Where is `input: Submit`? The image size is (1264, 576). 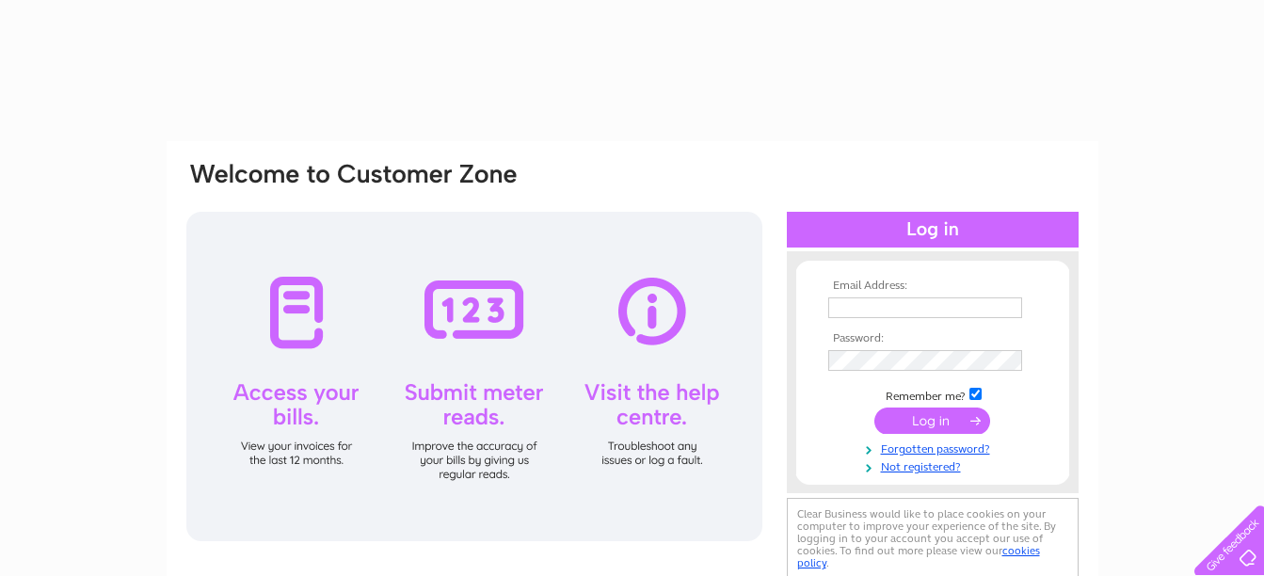 input: Submit is located at coordinates (932, 421).